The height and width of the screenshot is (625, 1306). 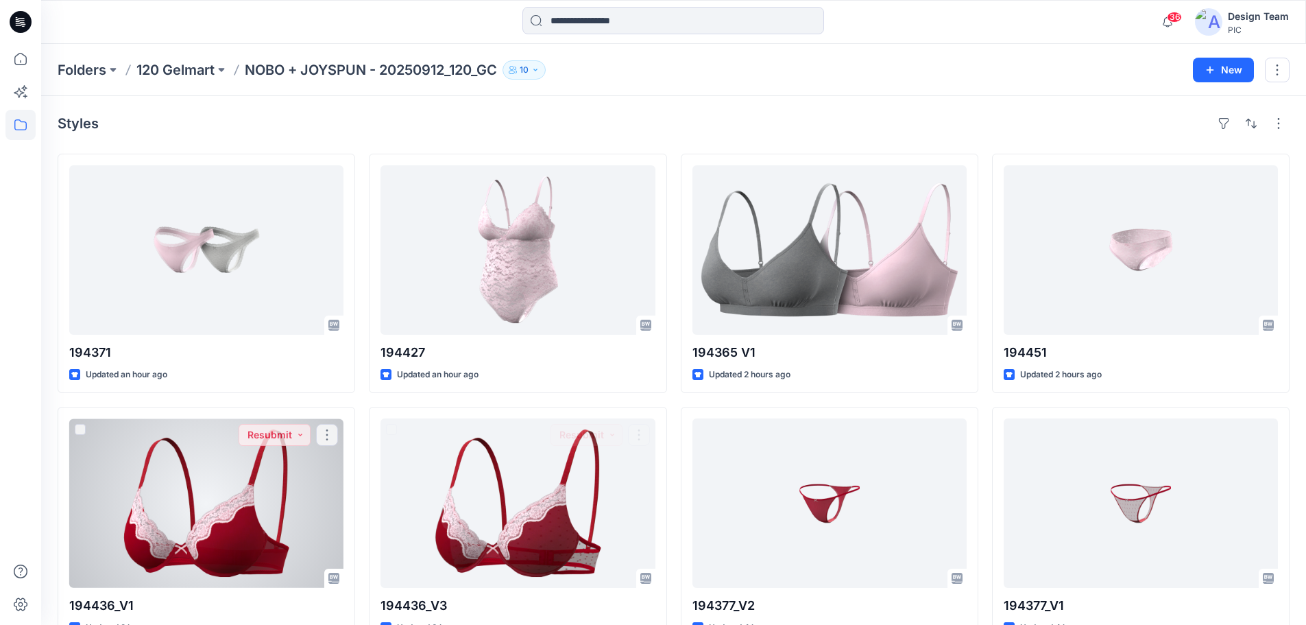 What do you see at coordinates (830, 605) in the screenshot?
I see `p: 194377_V2` at bounding box center [830, 605].